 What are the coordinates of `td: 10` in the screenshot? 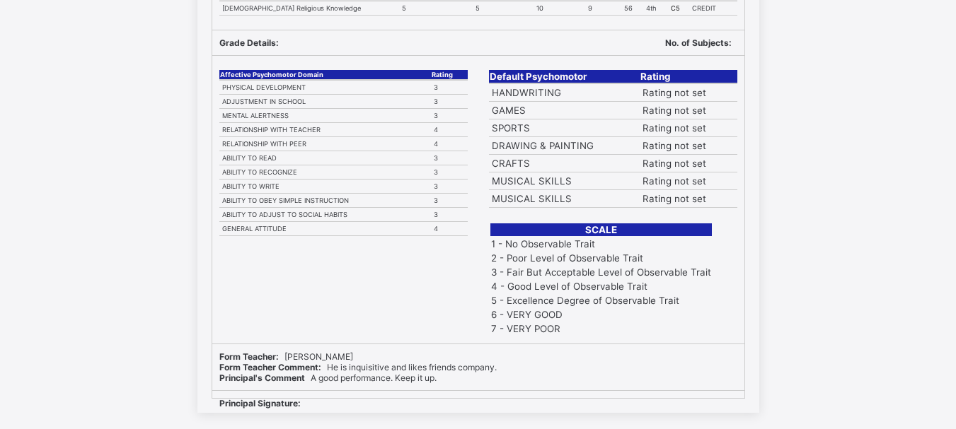 It's located at (540, 8).